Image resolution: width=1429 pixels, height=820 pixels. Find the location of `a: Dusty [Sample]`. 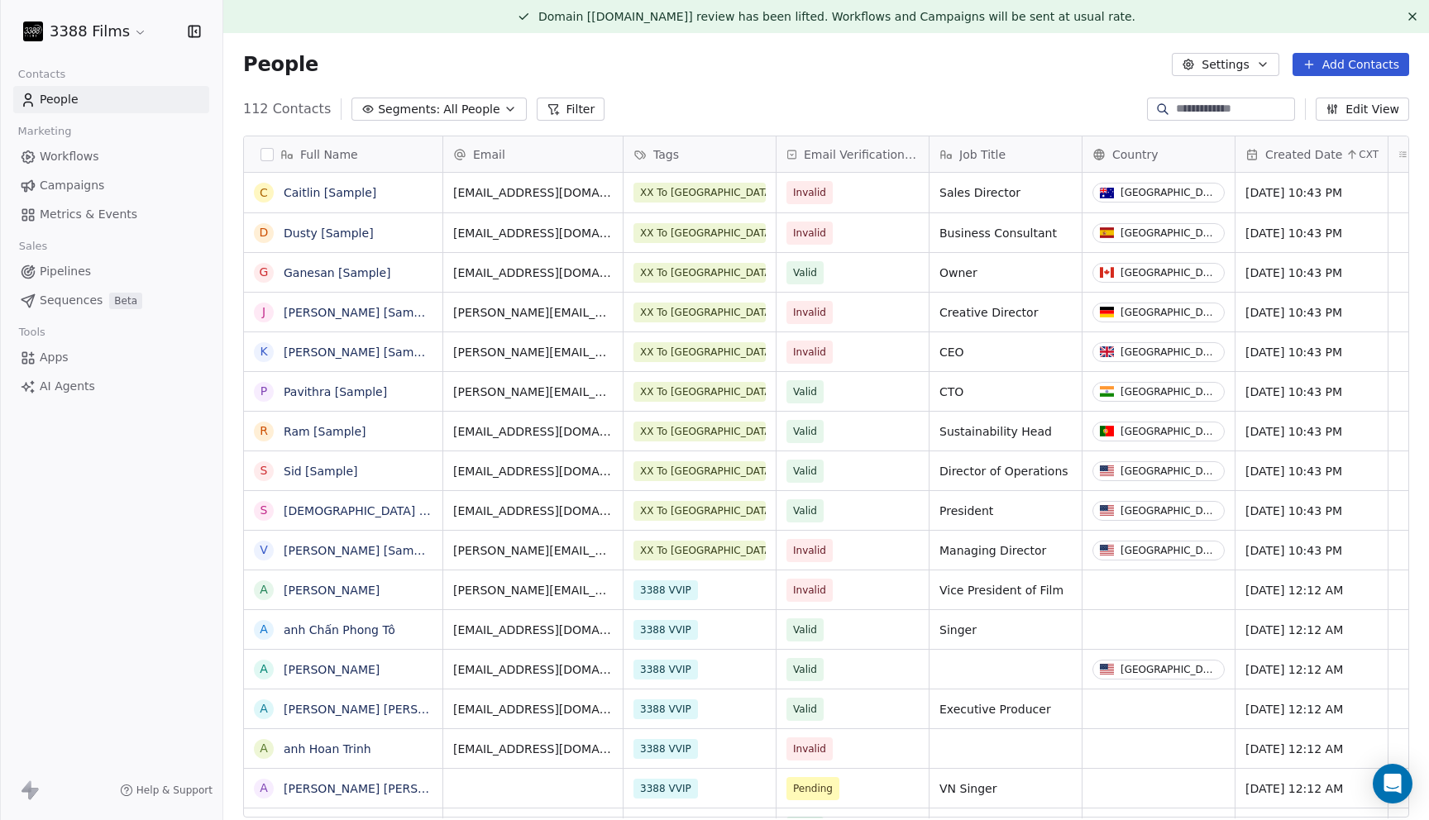

a: Dusty [Sample] is located at coordinates (328, 233).